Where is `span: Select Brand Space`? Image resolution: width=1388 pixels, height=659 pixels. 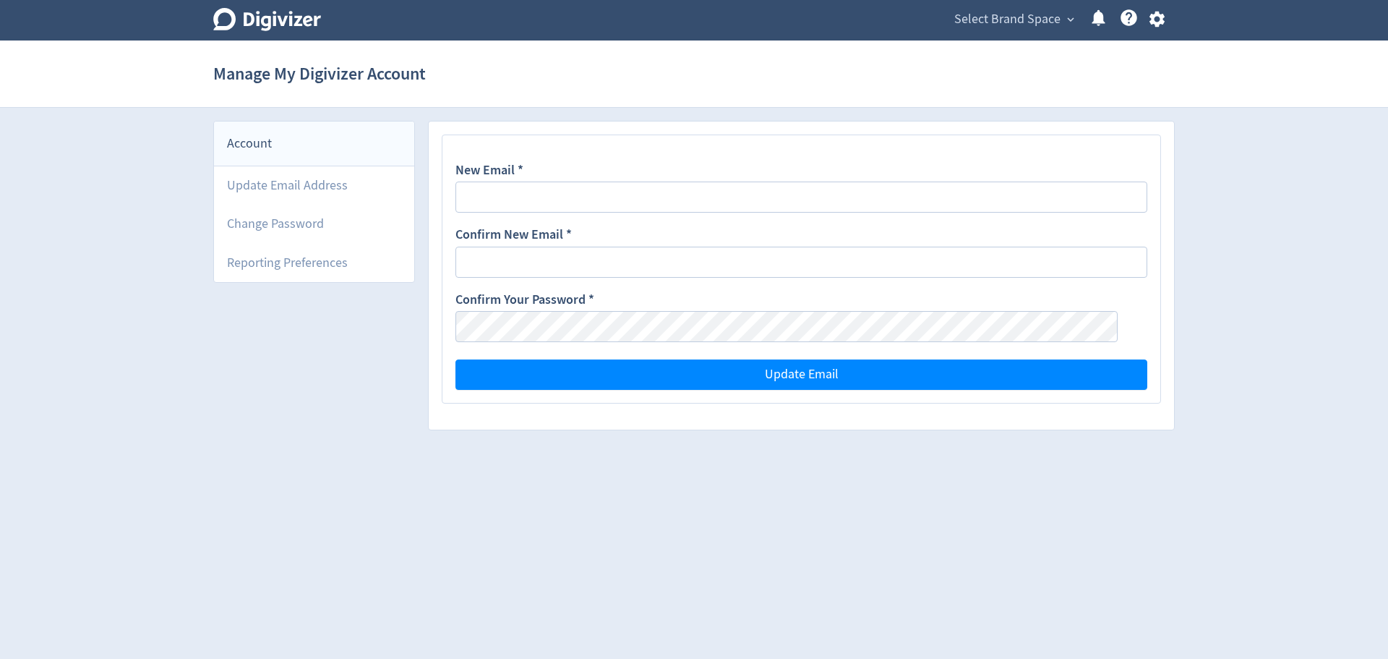
span: Select Brand Space is located at coordinates (1007, 20).